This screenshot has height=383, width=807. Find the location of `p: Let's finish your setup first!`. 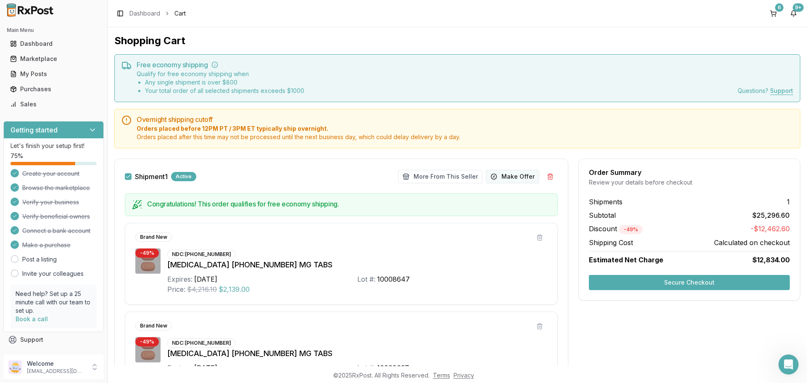

p: Let's finish your setup first! is located at coordinates (53, 146).